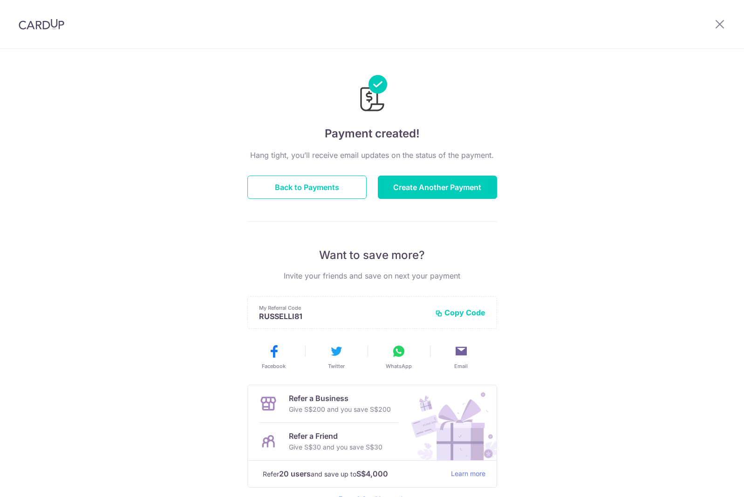  Describe the element at coordinates (372, 95) in the screenshot. I see `img: Payments` at that location.